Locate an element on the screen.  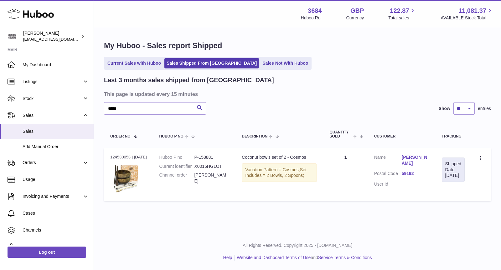
dt: Channel order is located at coordinates (177, 178).